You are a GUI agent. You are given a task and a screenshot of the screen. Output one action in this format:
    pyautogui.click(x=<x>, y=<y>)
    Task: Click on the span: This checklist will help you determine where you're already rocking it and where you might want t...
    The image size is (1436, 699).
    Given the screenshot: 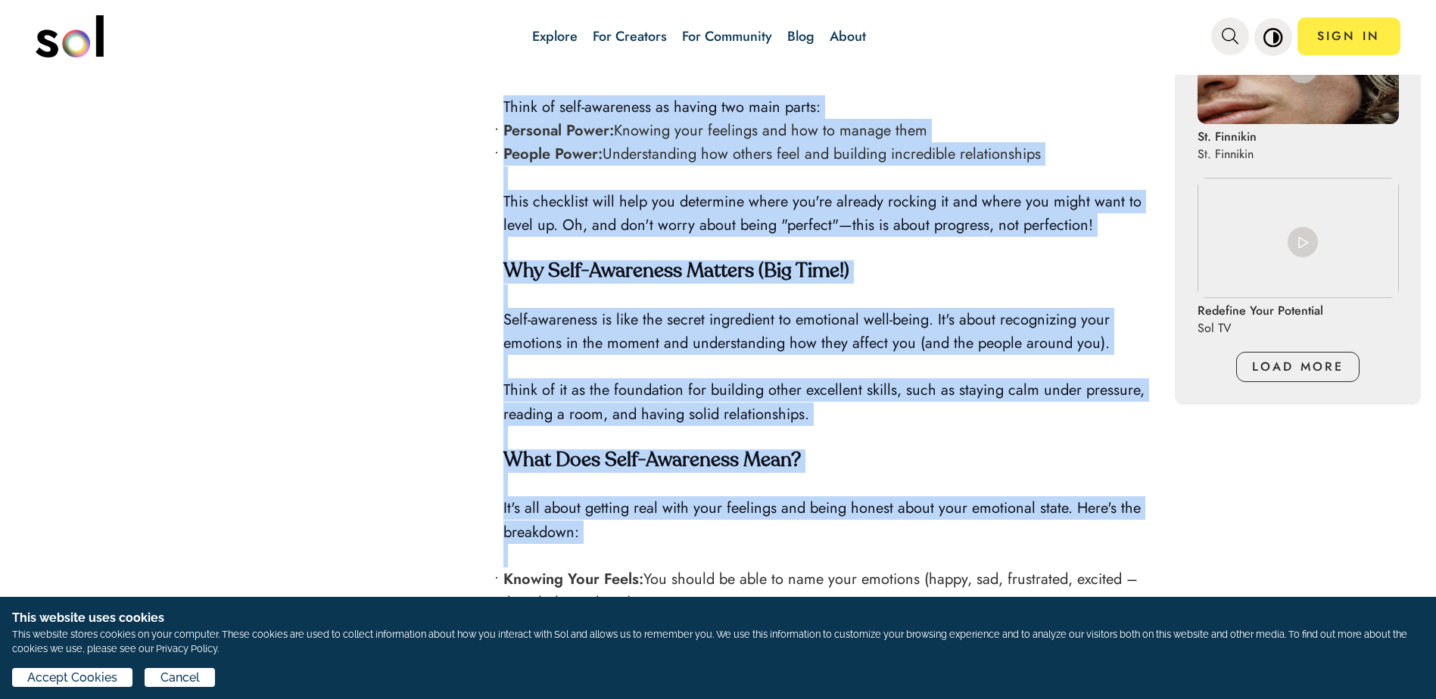 What is the action you would take?
    pyautogui.click(x=822, y=213)
    